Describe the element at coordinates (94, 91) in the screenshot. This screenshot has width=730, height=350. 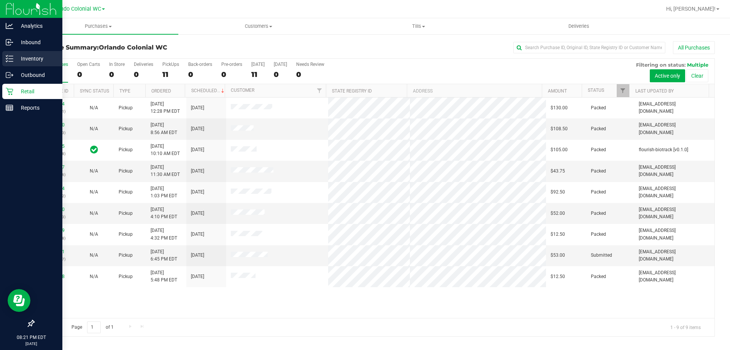
I see `a: Sync Status` at that location.